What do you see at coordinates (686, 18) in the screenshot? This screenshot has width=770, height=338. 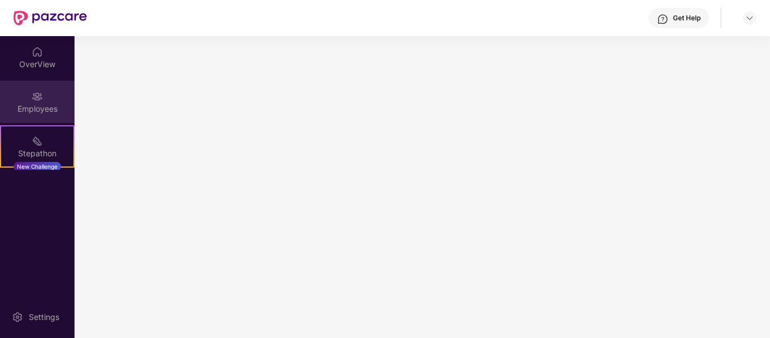 I see `div: Get Help` at bounding box center [686, 18].